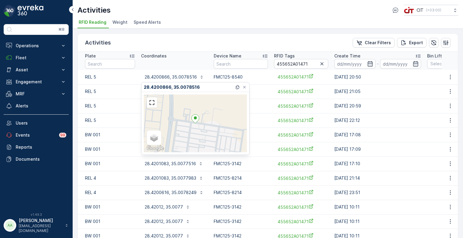  What do you see at coordinates (30, 11) in the screenshot?
I see `img: logo_dark-DEwI_e13.png` at bounding box center [30, 11].